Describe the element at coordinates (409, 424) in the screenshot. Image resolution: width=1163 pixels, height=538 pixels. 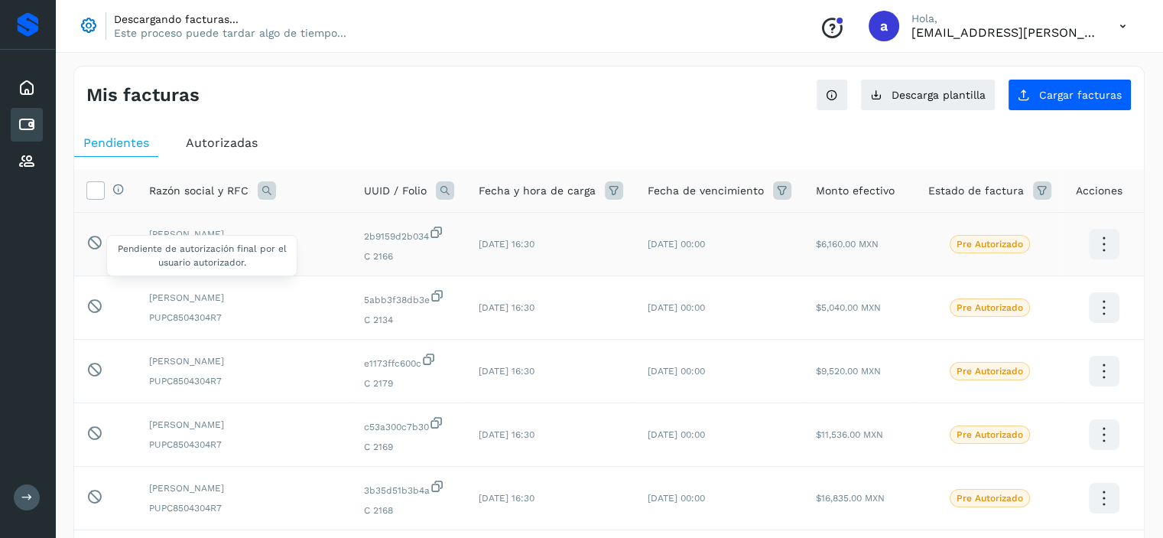
I see `span: c53a300c7b30` at that location.